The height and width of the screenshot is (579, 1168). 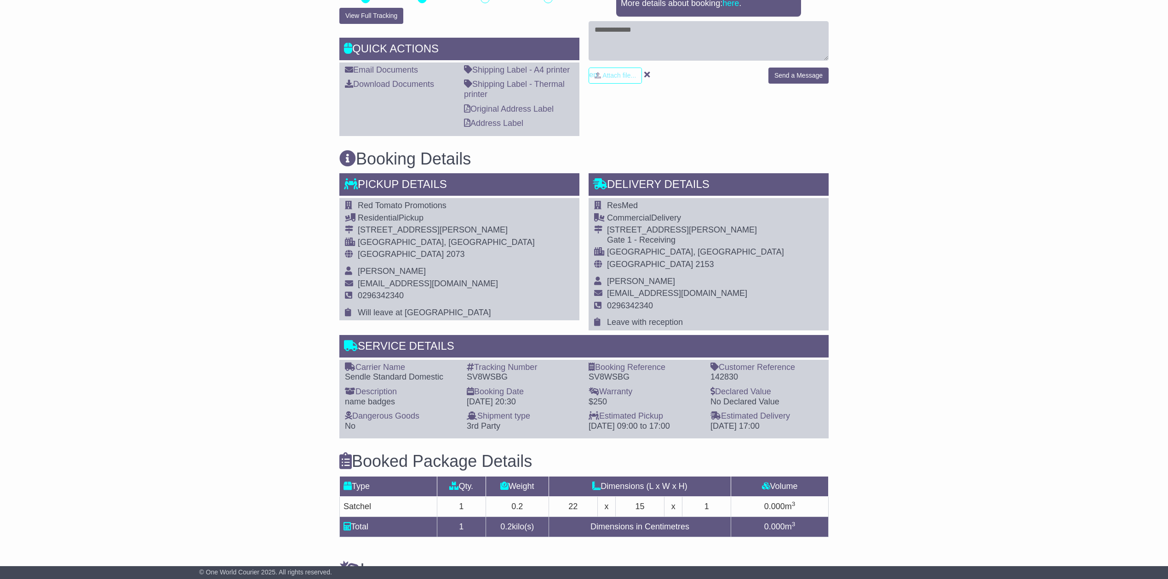 I want to click on div: Tracking Number, so click(x=523, y=368).